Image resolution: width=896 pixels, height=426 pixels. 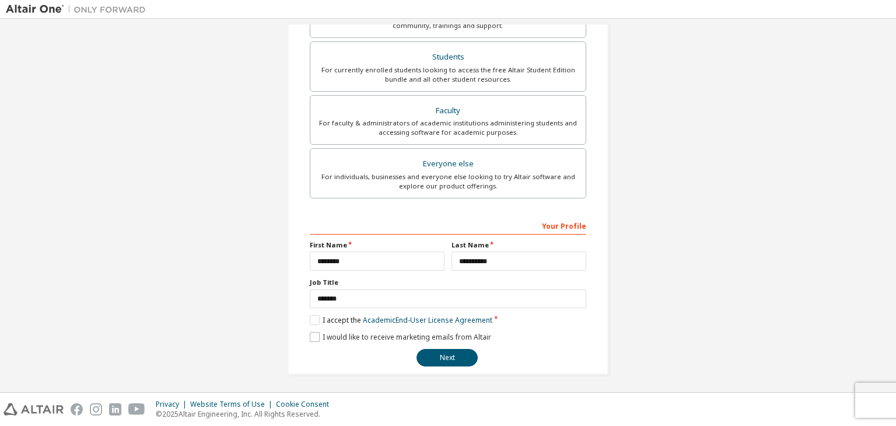 What do you see at coordinates (233, 404) in the screenshot?
I see `div: Website Terms of Use` at bounding box center [233, 404].